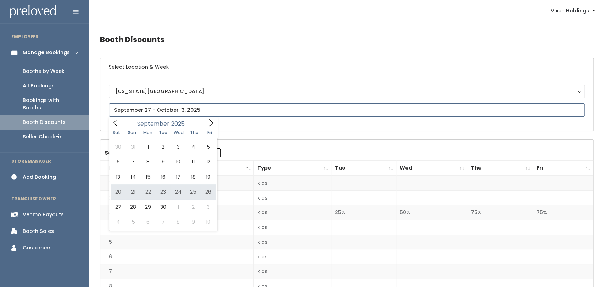 The width and height of the screenshot is (605, 287). Describe the element at coordinates (431, 168) in the screenshot. I see `th: Wed: activate to sort column ascending` at that location.